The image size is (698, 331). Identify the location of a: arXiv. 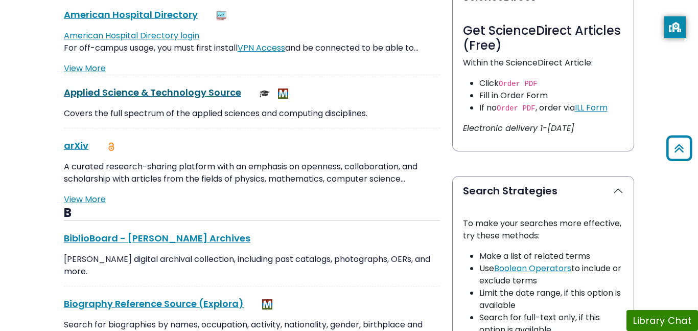
(76, 145).